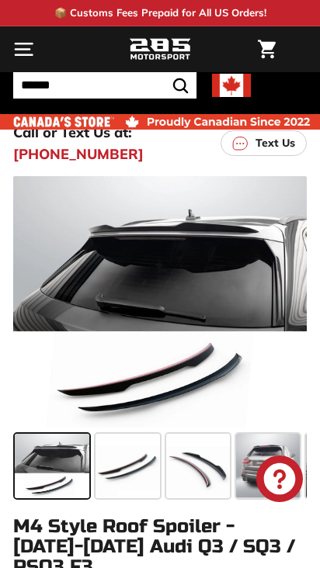 The height and width of the screenshot is (568, 320). I want to click on input: Search, so click(105, 85).